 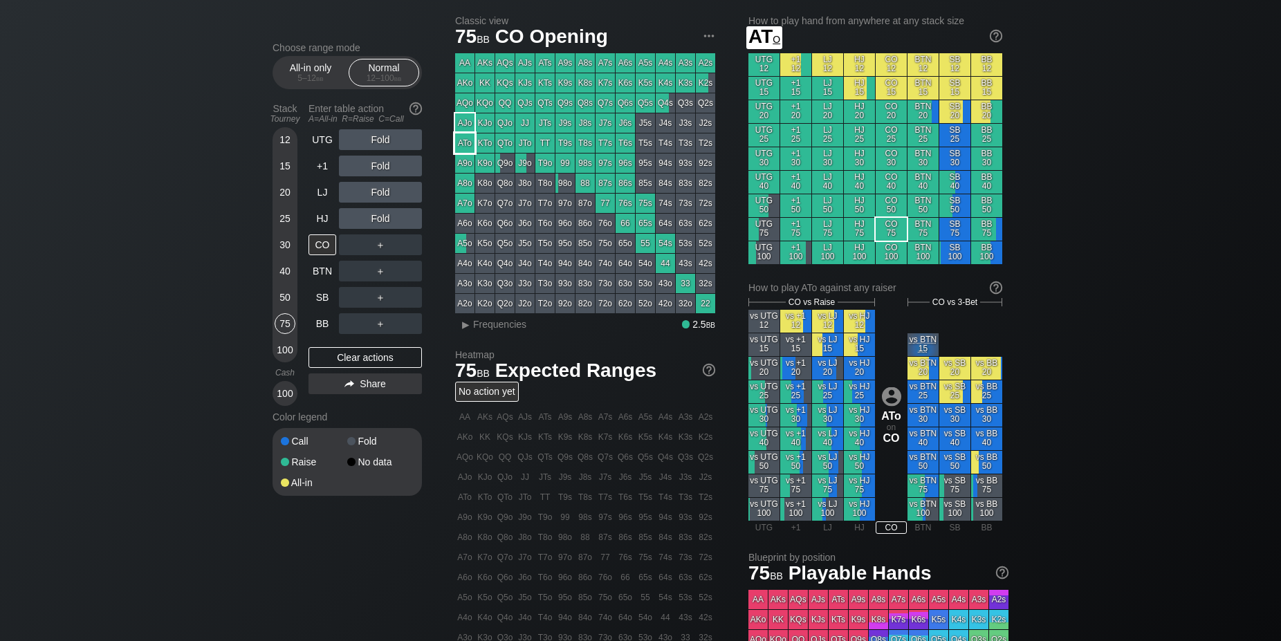 What do you see at coordinates (322, 140) in the screenshot?
I see `div: UTG` at bounding box center [322, 140].